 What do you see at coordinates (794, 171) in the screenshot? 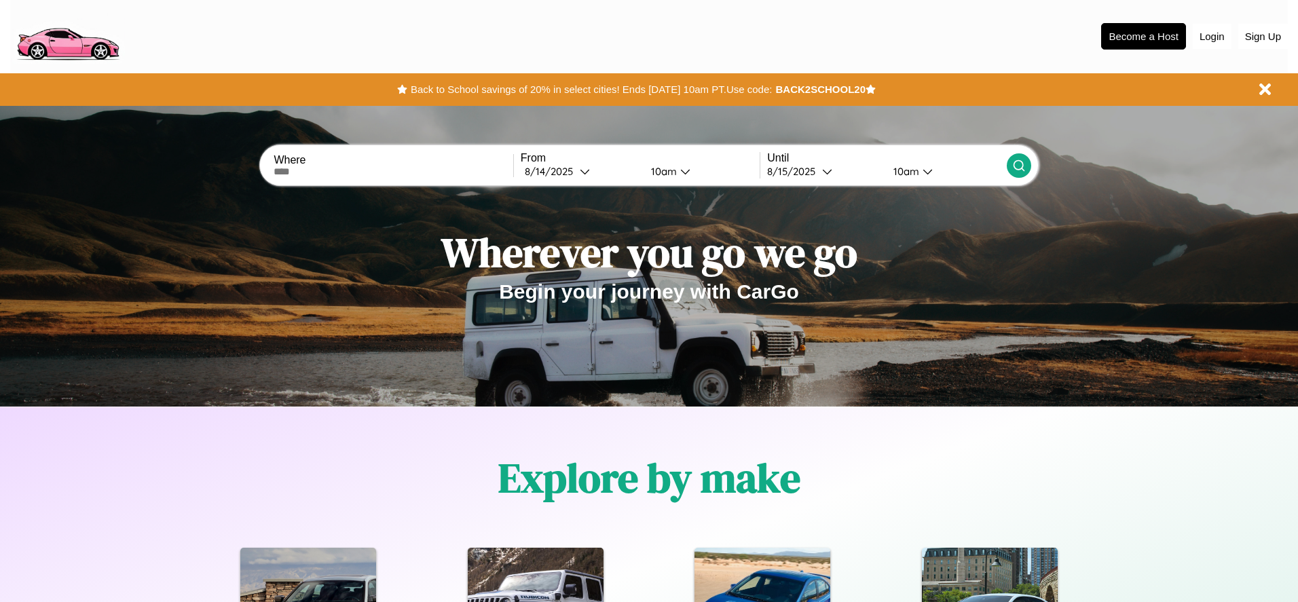
I see `div: 8 / 15 / 2025` at bounding box center [794, 171].